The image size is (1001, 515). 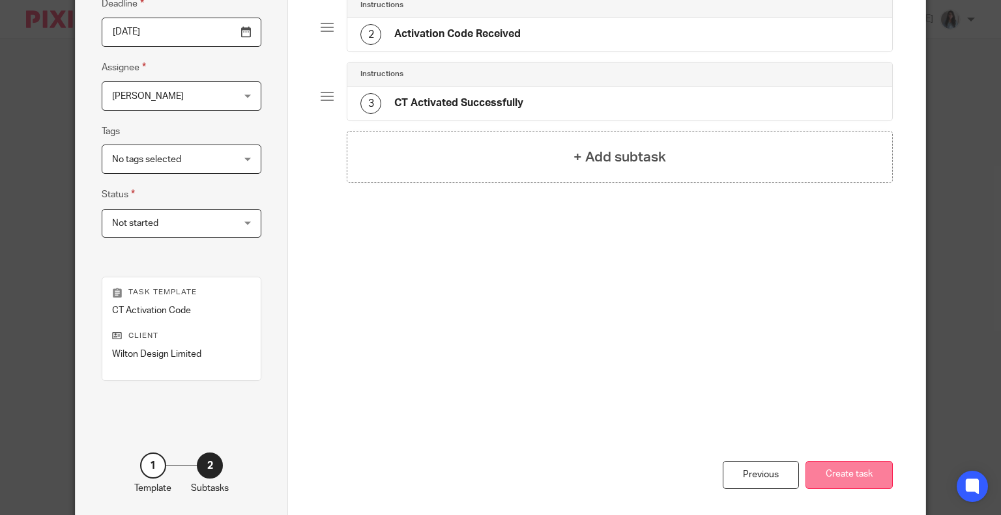 I want to click on button: Create task, so click(x=849, y=475).